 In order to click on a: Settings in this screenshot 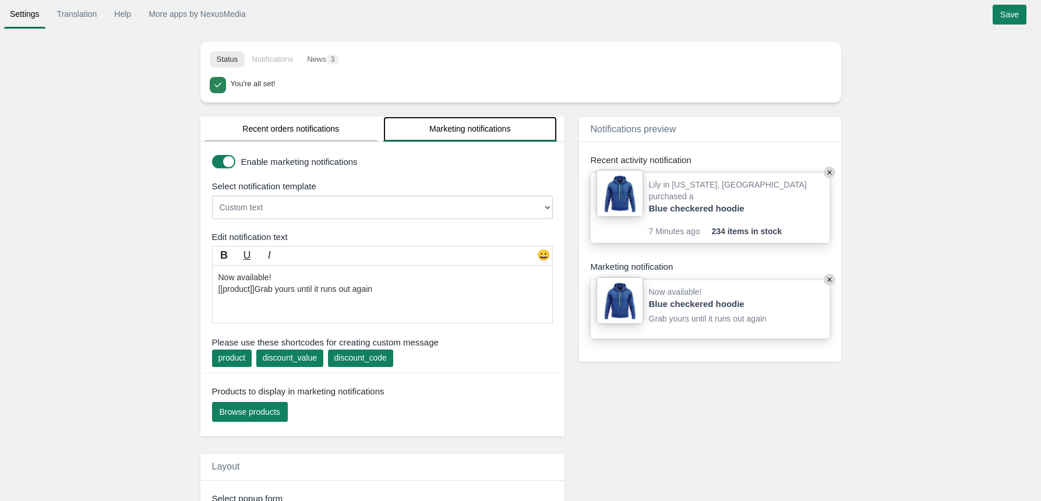, I will do `click(24, 14)`.